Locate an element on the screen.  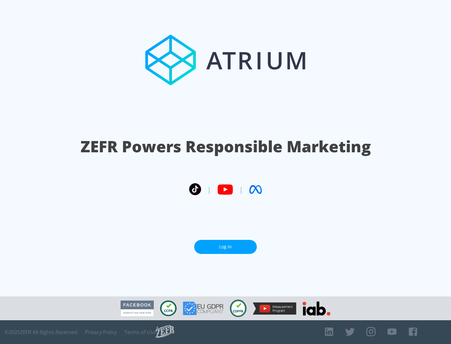
img: YouTube Measurement Program is located at coordinates (274, 309).